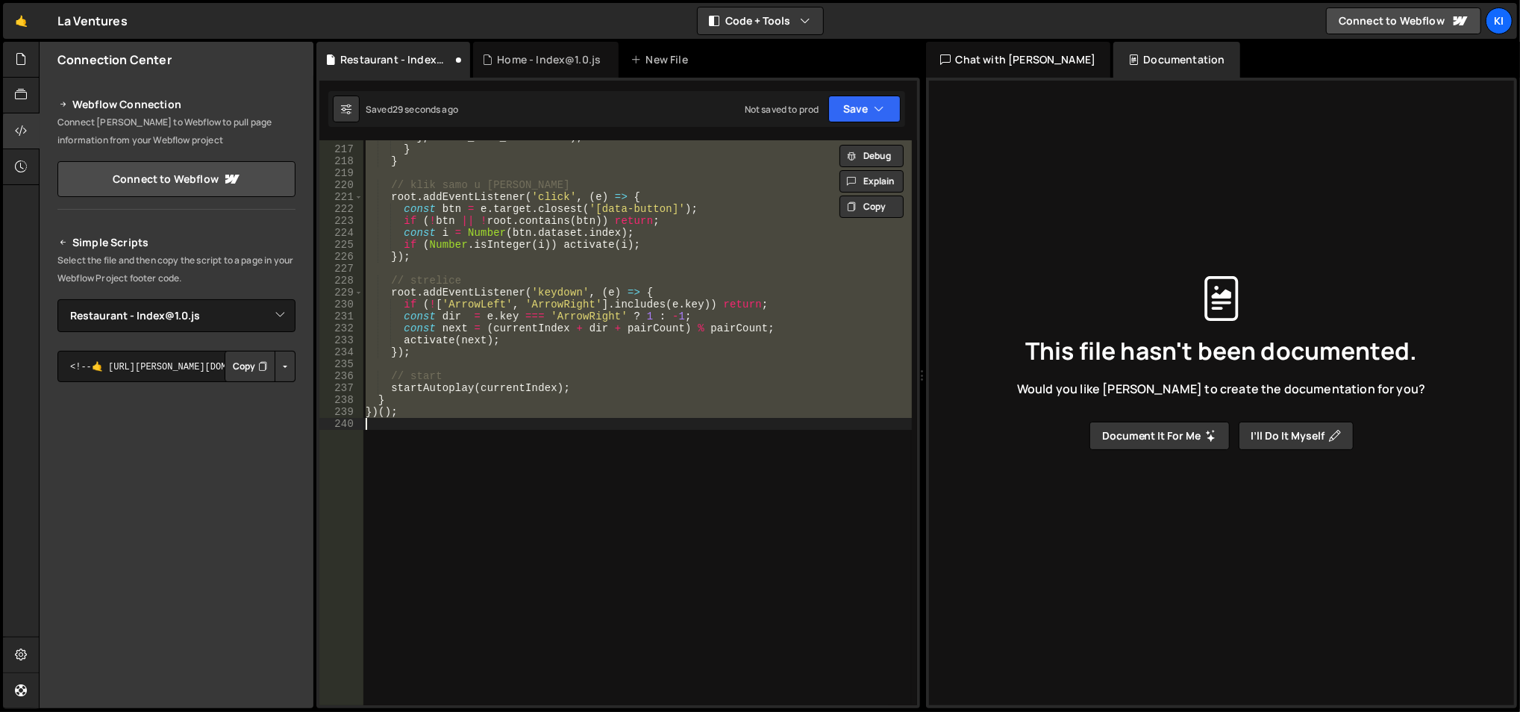 The width and height of the screenshot is (1520, 712). Describe the element at coordinates (871, 181) in the screenshot. I see `button: Explain` at that location.